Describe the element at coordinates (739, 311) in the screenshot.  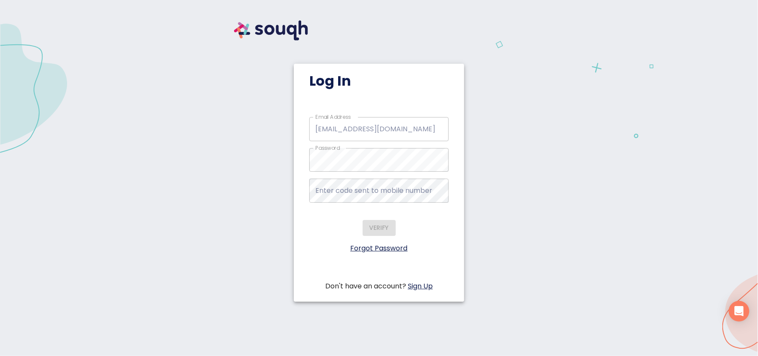
I see `div: Open Intercom Messenger` at that location.